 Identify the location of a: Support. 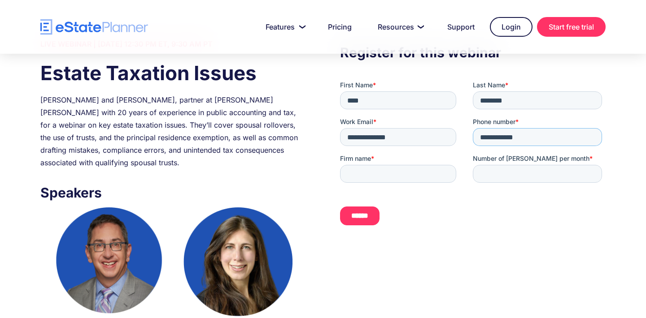
(460, 27).